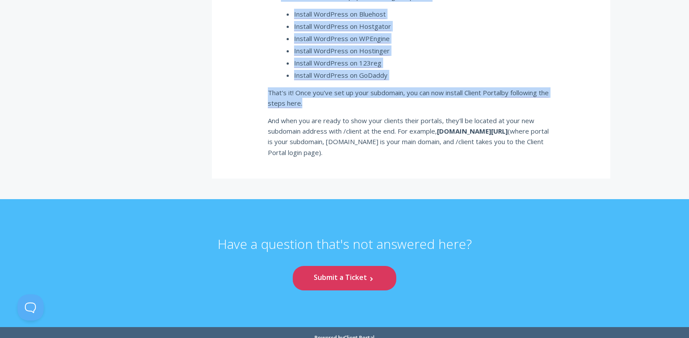 The height and width of the screenshot is (338, 689). Describe the element at coordinates (338, 63) in the screenshot. I see `a: Install WordPress on 123reg` at that location.